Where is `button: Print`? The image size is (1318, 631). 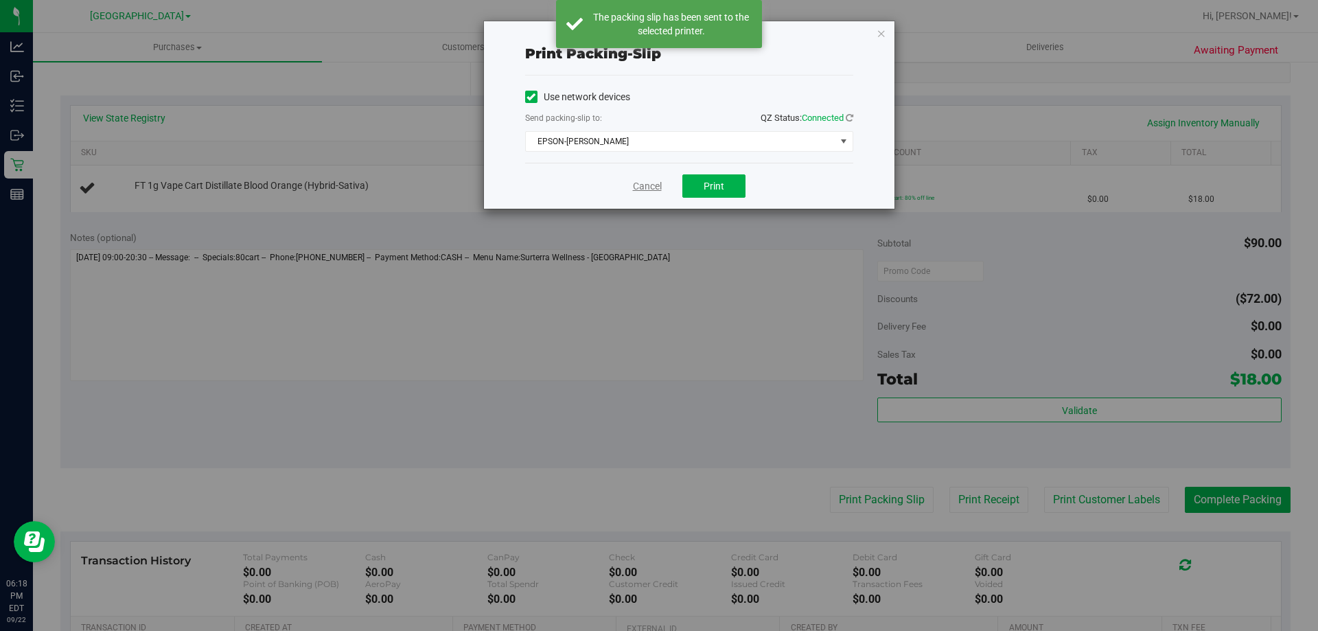 button: Print is located at coordinates (714, 186).